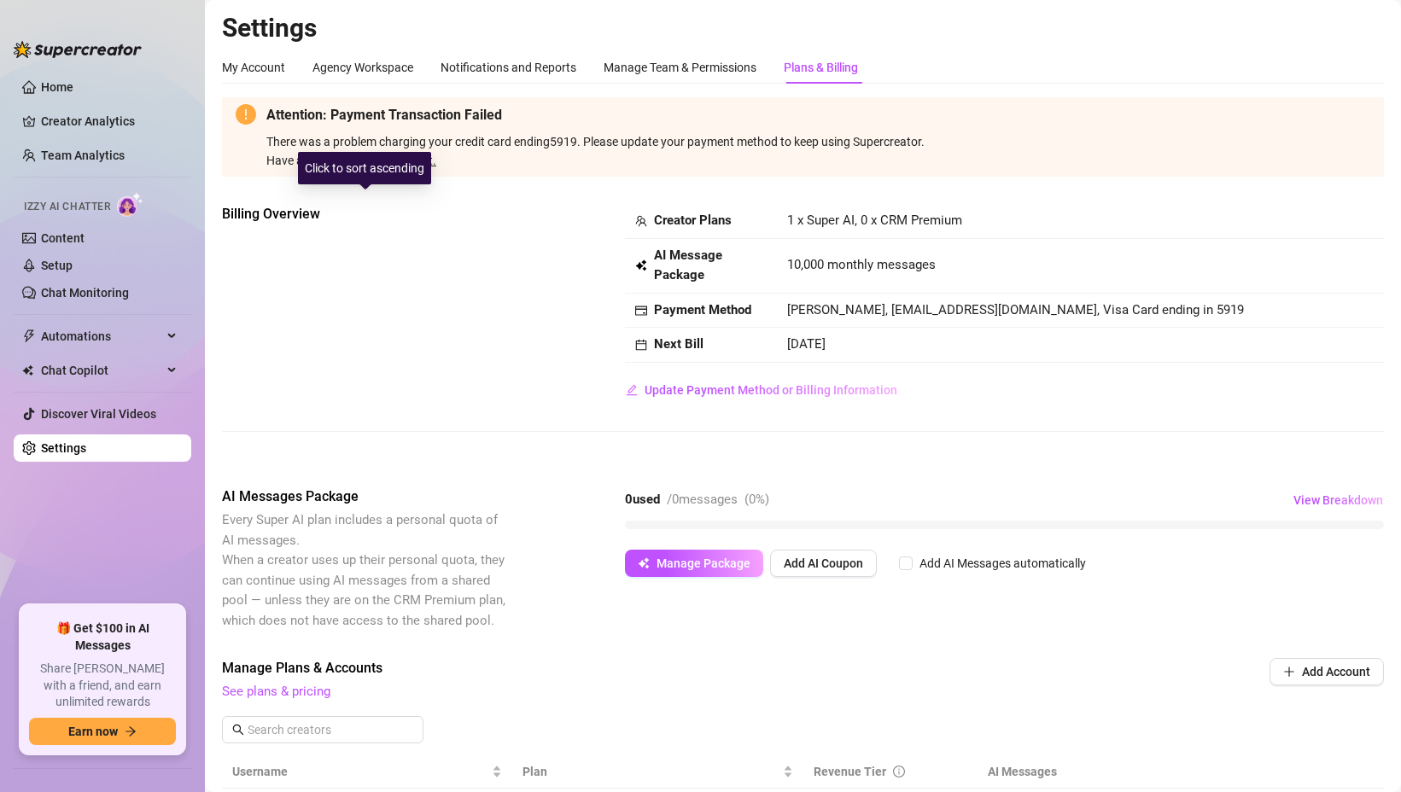  What do you see at coordinates (657, 772) in the screenshot?
I see `th: Plan` at bounding box center [657, 772].